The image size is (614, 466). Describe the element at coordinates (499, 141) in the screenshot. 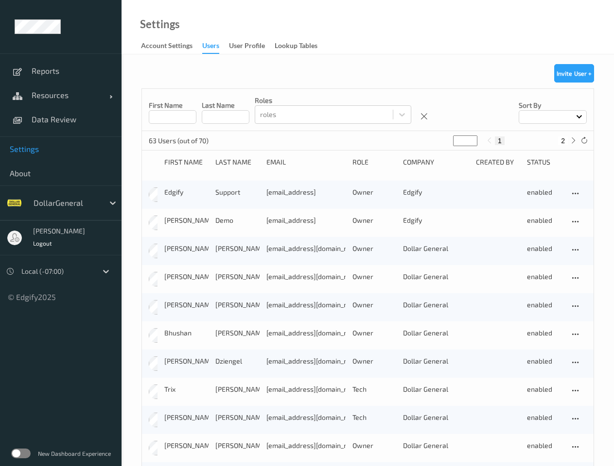

I see `button: 1` at that location.